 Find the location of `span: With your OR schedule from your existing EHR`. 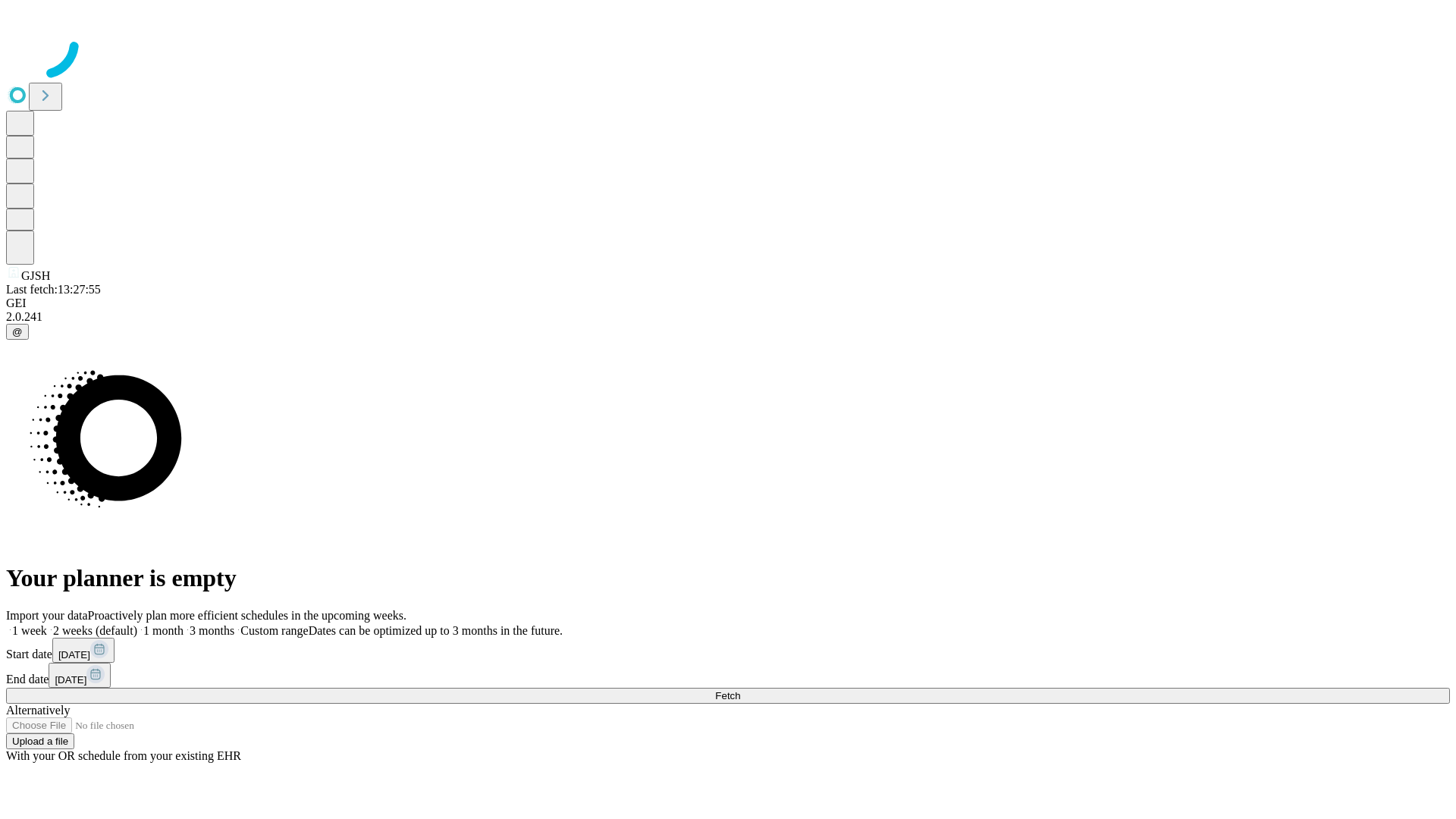

span: With your OR schedule from your existing EHR is located at coordinates (124, 755).